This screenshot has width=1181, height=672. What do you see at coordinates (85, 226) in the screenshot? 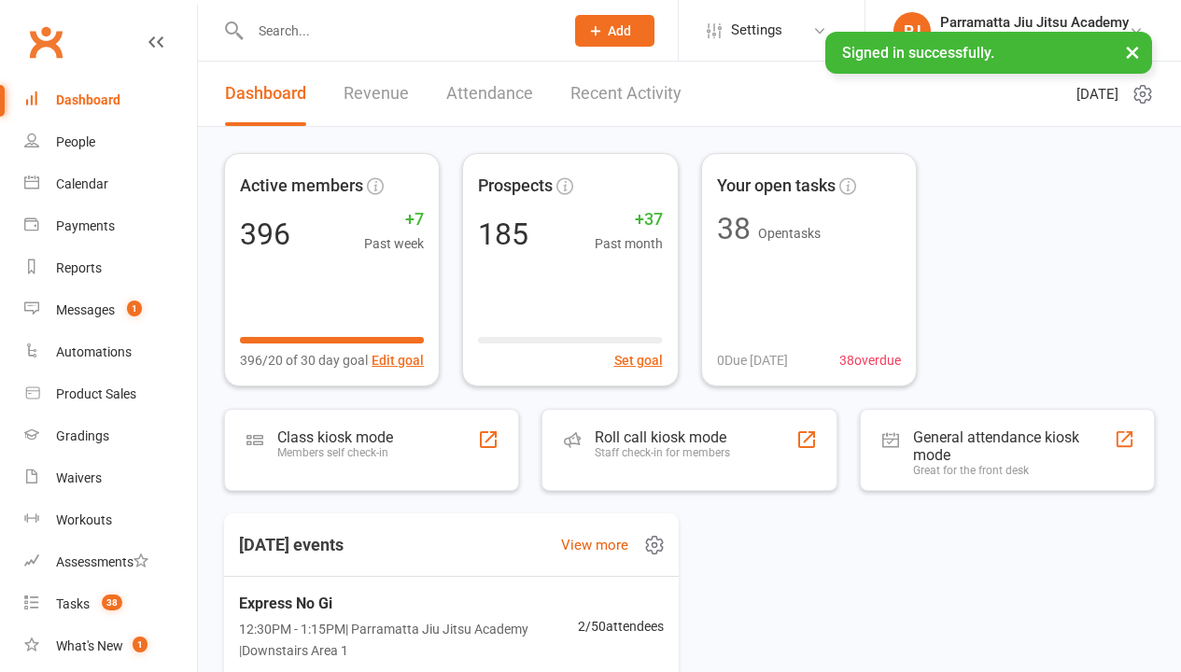
I see `div: Payments` at bounding box center [85, 226].